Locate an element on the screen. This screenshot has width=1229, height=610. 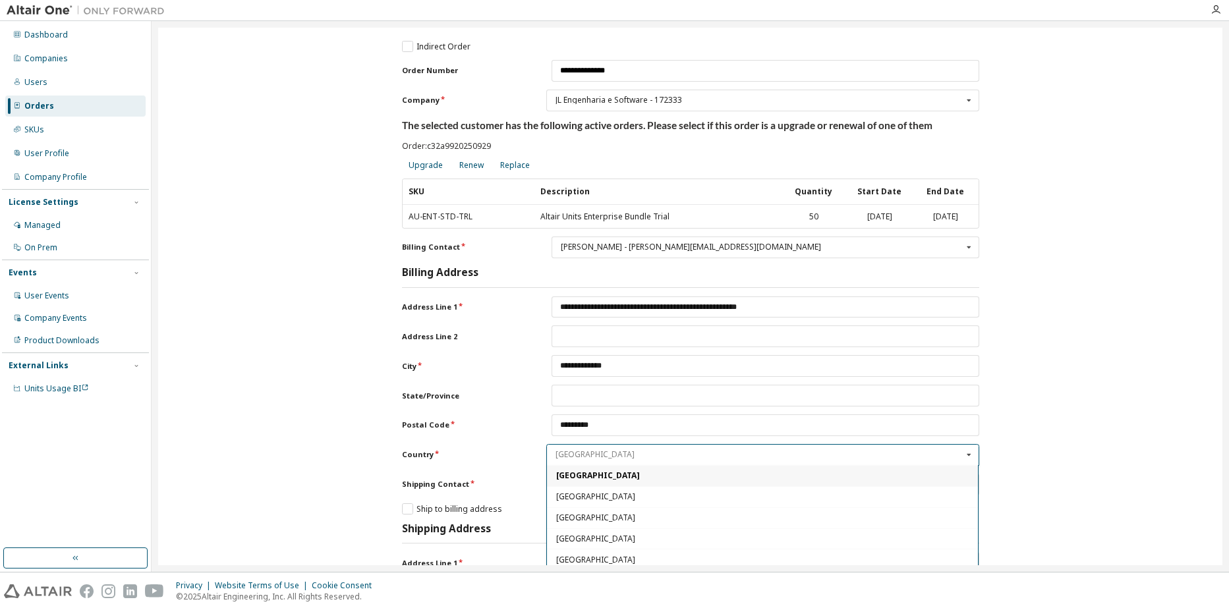
span: Units Usage BI is located at coordinates (57, 388).